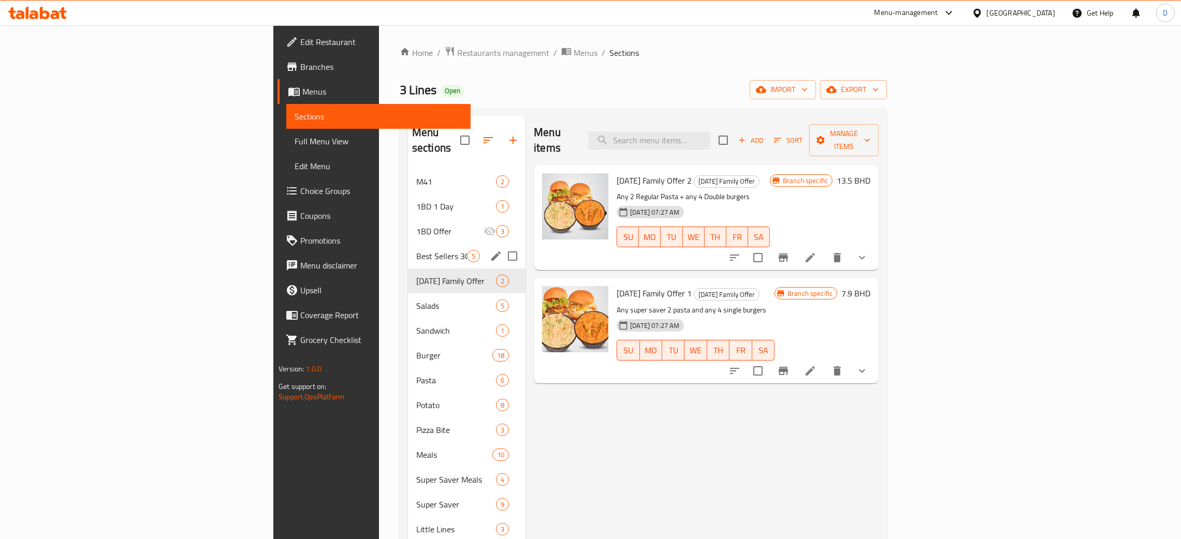 Image resolution: width=1181 pixels, height=539 pixels. Describe the element at coordinates (302, 387) in the screenshot. I see `span: Get support on:` at that location.